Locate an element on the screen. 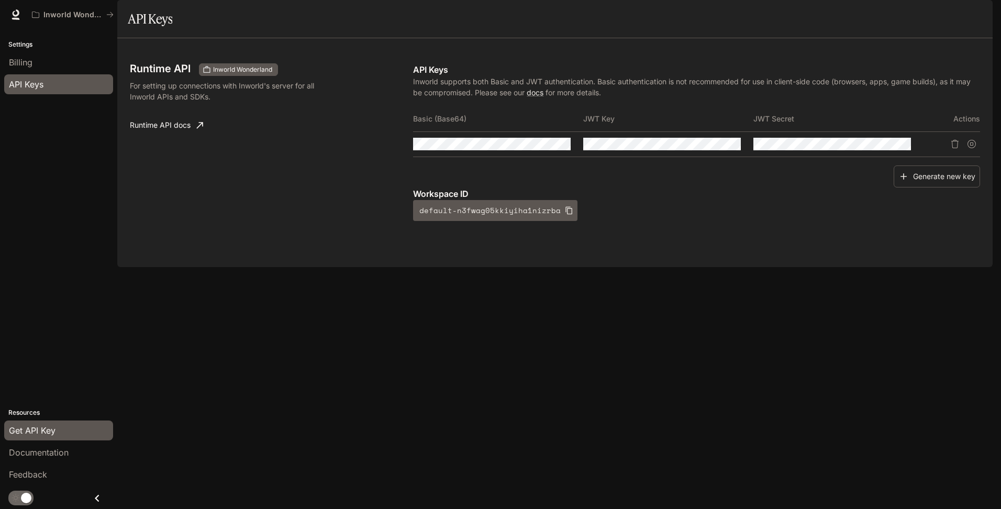 This screenshot has height=509, width=1001. button: Suspend API key is located at coordinates (971, 144).